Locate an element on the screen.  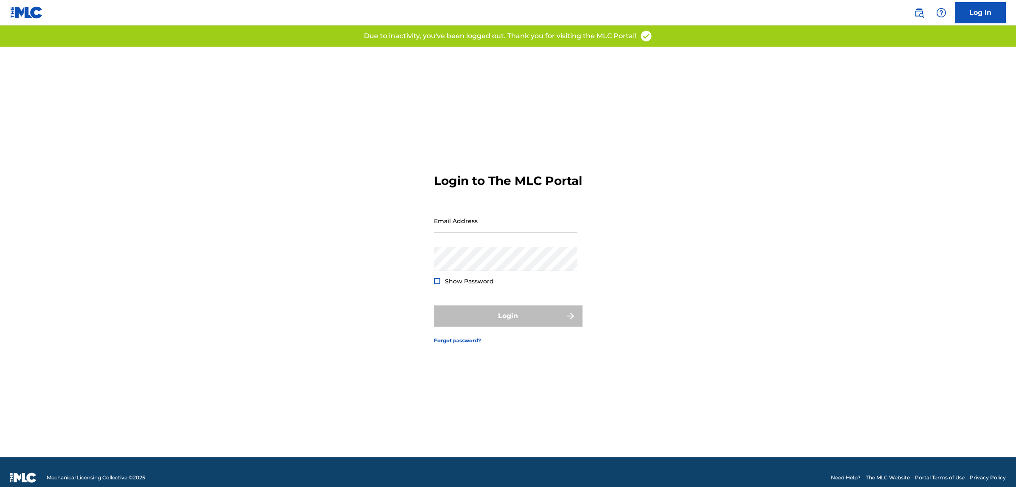
a: Forgot password? is located at coordinates (457, 341).